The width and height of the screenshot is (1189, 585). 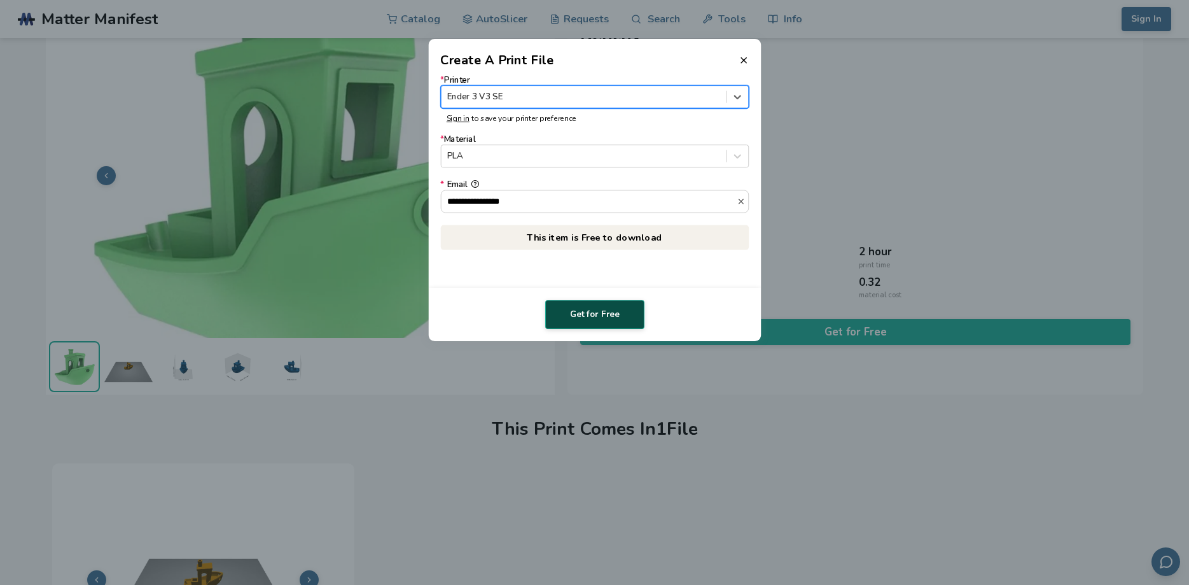 What do you see at coordinates (458, 118) in the screenshot?
I see `a: Sign in` at bounding box center [458, 118].